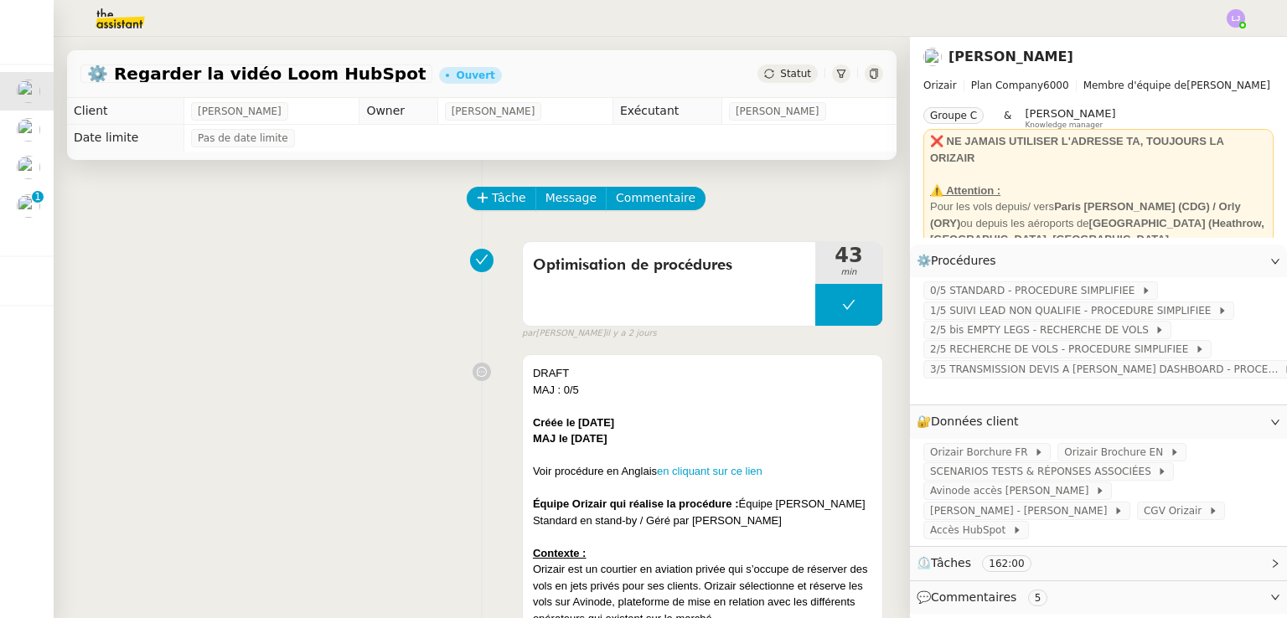  I want to click on span: Tâche, so click(508, 198).